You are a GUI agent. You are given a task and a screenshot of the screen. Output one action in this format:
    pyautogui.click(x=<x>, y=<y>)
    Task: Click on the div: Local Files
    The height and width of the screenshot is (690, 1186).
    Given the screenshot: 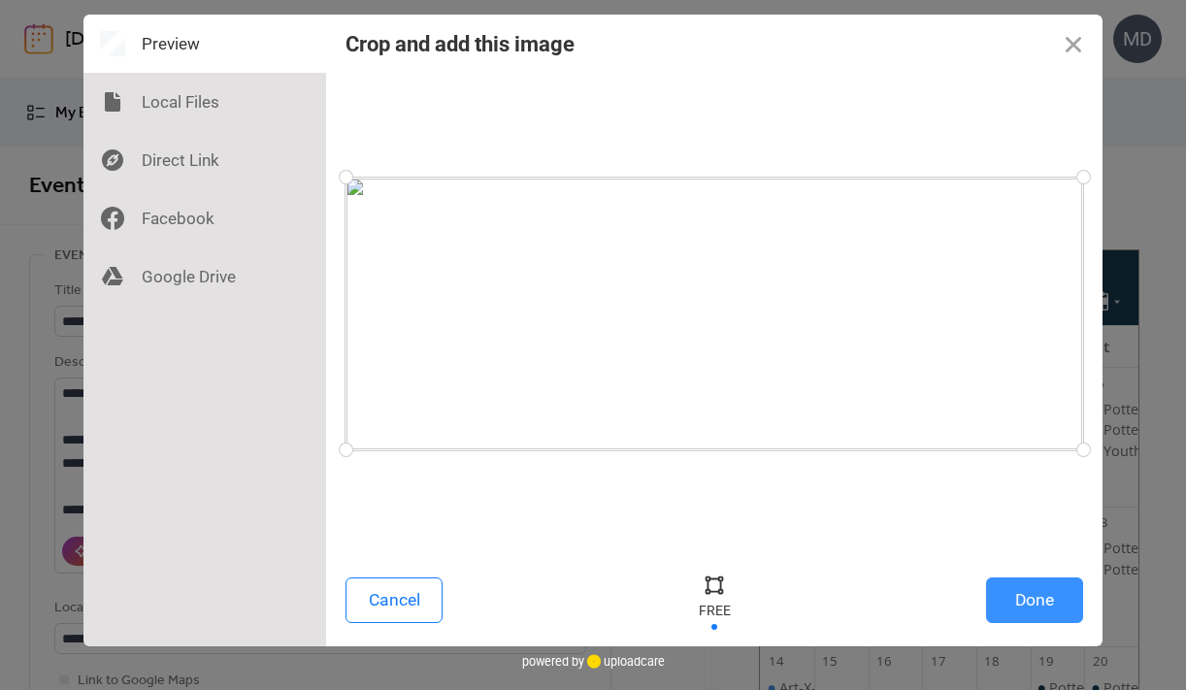 What is the action you would take?
    pyautogui.click(x=205, y=102)
    